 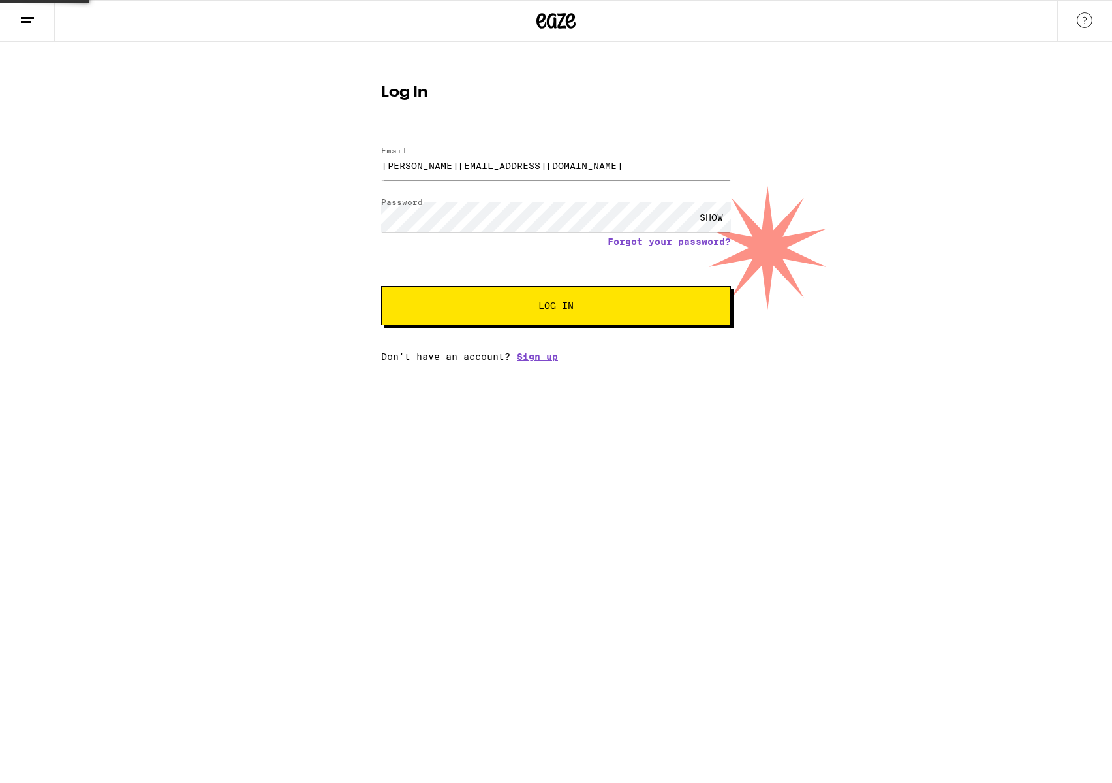 What do you see at coordinates (556, 356) in the screenshot?
I see `div: Don't have an account?` at bounding box center [556, 356].